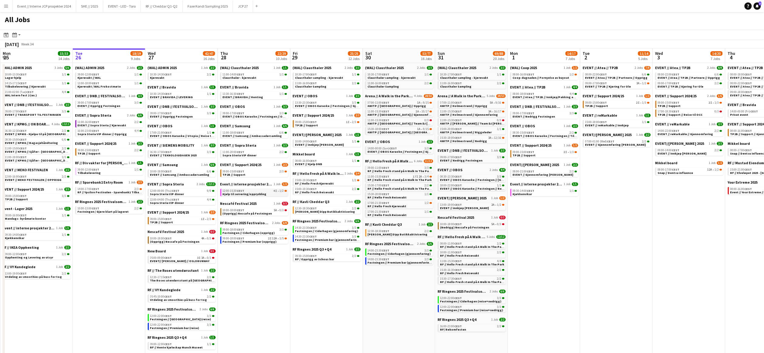 Image resolution: width=764 pixels, height=353 pixels. What do you see at coordinates (254, 68) in the screenshot?
I see `a: (WAL) Clausthaler 20251 Job1/1` at bounding box center [254, 68].